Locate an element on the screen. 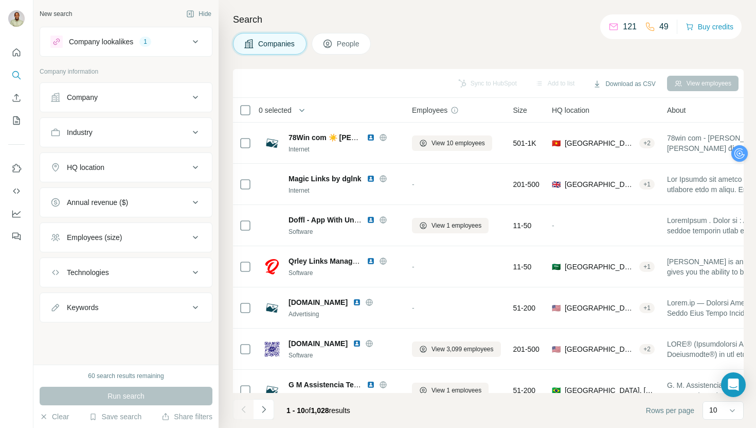 This screenshot has width=756, height=428. button: Employees (size) is located at coordinates (126, 237).